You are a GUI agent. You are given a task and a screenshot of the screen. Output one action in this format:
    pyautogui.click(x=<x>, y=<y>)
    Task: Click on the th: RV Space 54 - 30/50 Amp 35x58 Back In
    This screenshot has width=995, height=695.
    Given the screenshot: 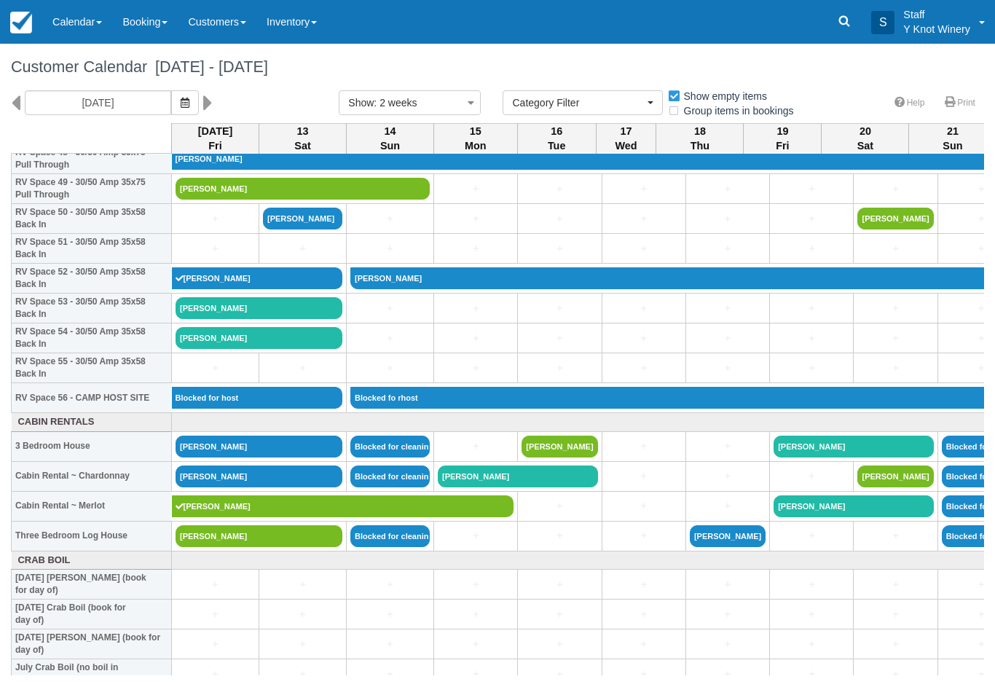 What is the action you would take?
    pyautogui.click(x=92, y=338)
    